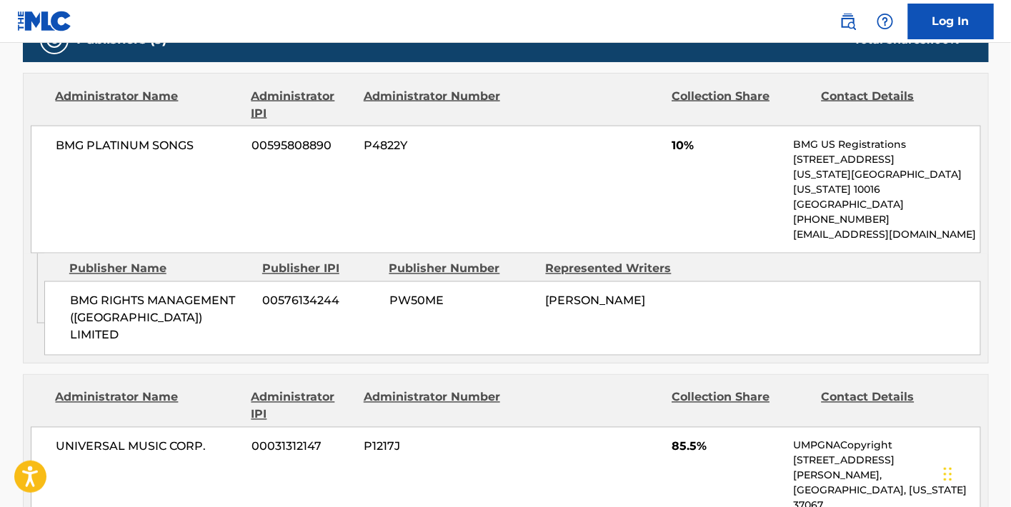 The width and height of the screenshot is (1011, 507). Describe the element at coordinates (302, 447) in the screenshot. I see `span: 00031312147` at that location.